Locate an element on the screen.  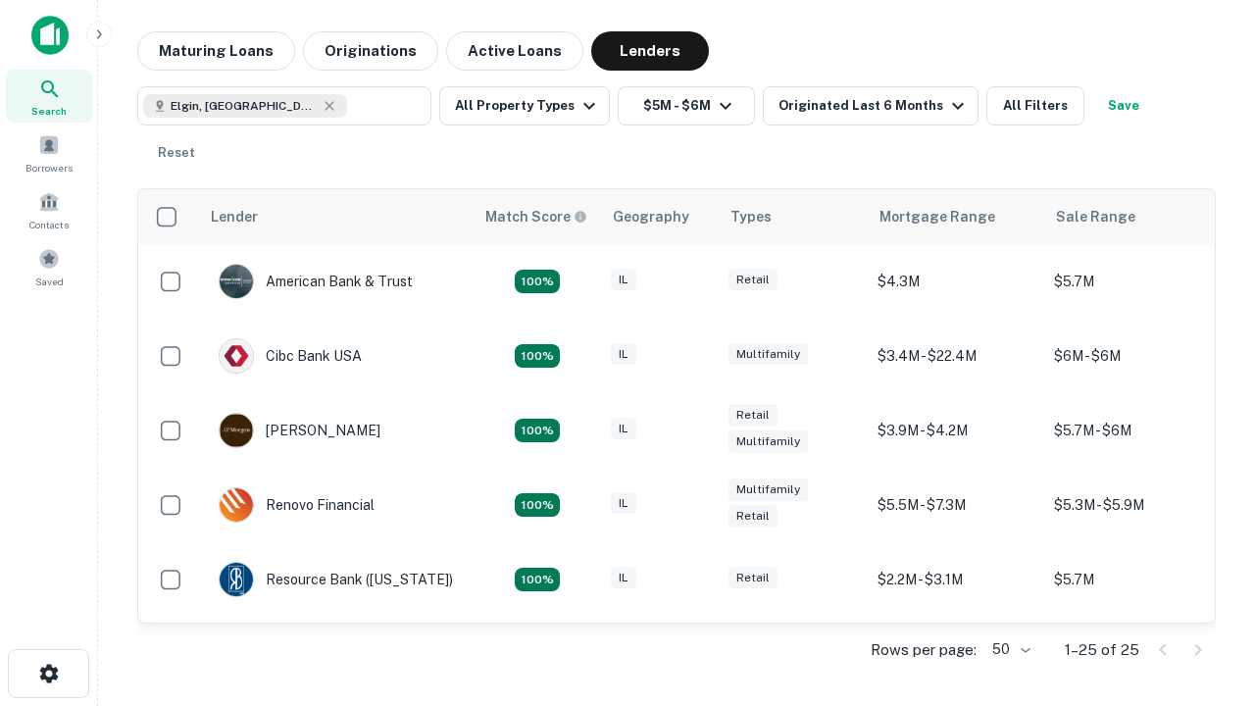
a: Search is located at coordinates (49, 96).